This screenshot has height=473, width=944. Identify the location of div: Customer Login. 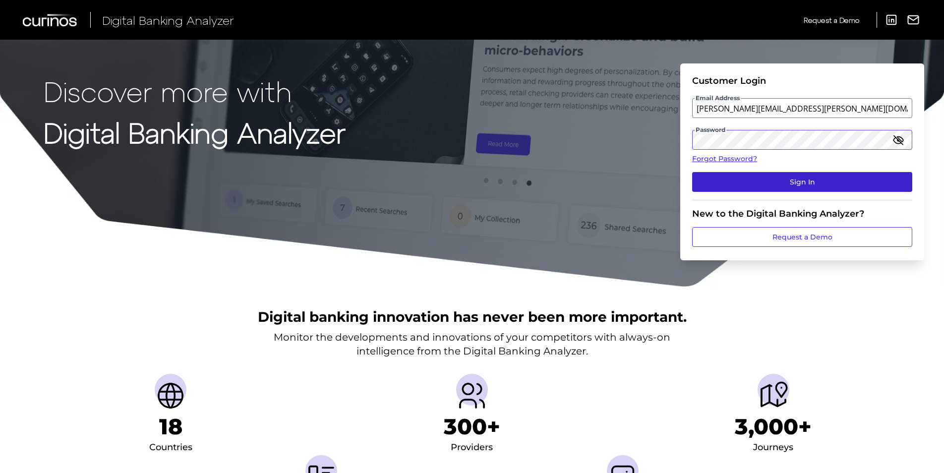
(802, 81).